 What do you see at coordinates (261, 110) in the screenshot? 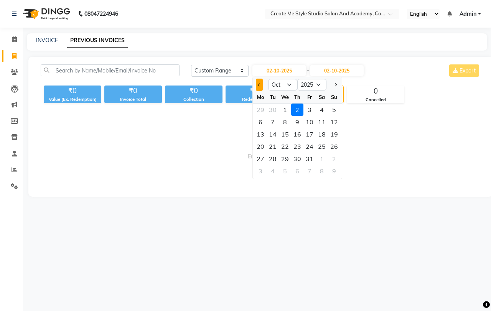
I see `div: Monday, September 29, 2025` at bounding box center [261, 110].